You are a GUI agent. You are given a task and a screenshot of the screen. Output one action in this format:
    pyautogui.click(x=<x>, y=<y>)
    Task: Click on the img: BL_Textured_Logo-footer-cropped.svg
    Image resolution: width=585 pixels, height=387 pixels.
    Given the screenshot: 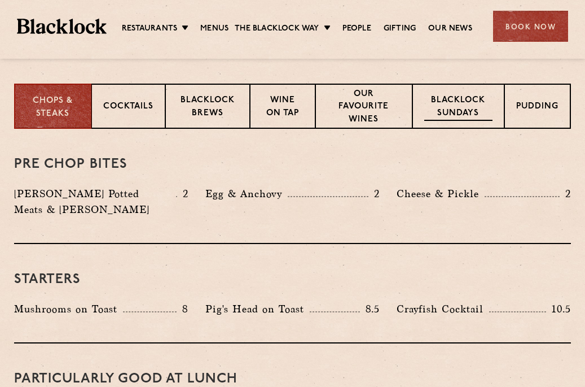 What is the action you would take?
    pyautogui.click(x=62, y=26)
    